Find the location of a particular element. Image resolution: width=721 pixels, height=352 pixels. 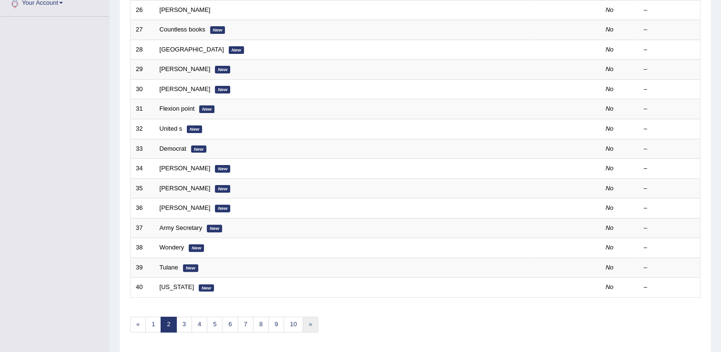

td: 28 is located at coordinates (143, 50).